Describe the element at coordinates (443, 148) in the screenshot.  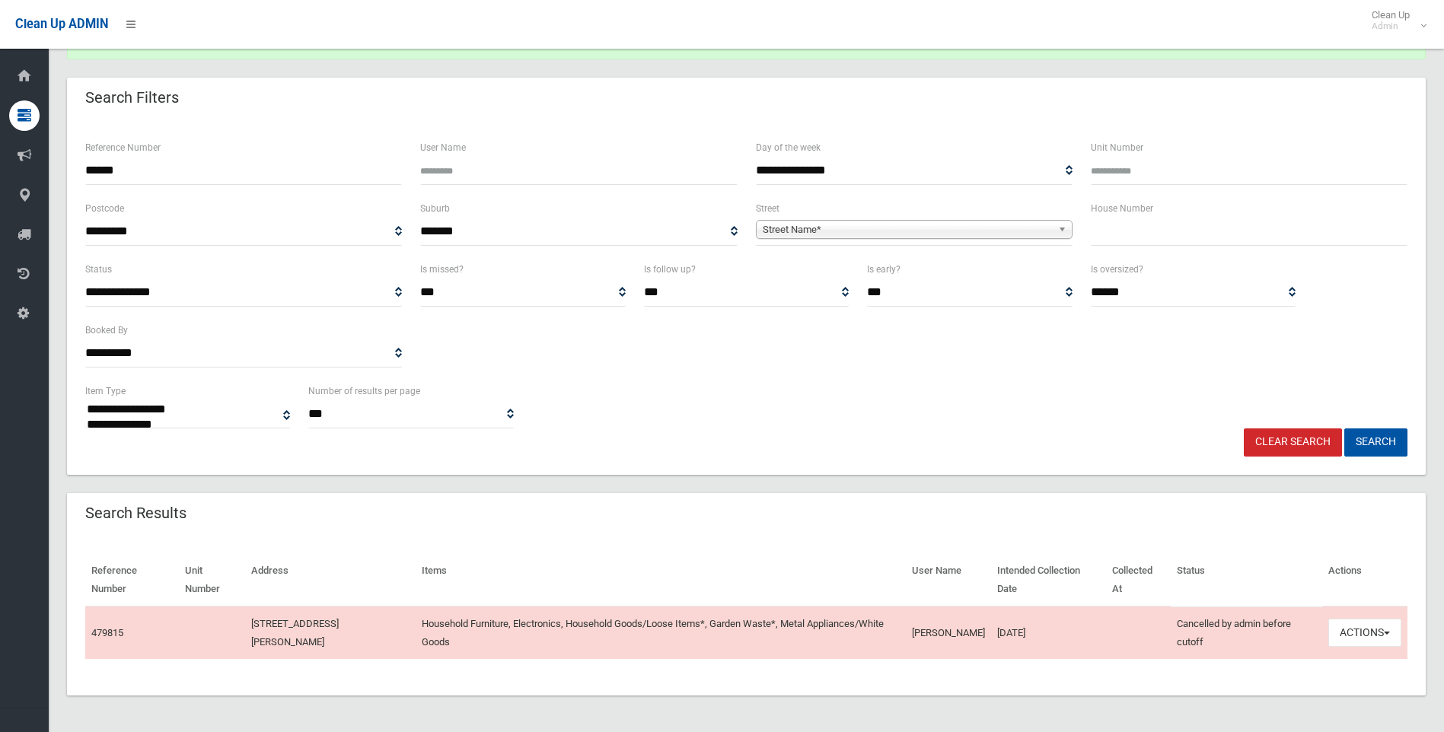
I see `label: User Name` at that location.